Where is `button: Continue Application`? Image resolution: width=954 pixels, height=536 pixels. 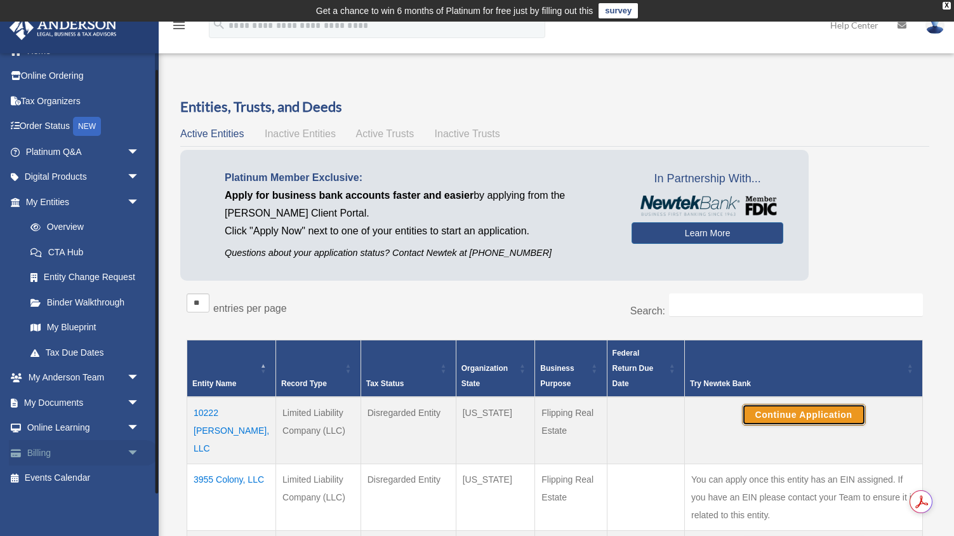 button: Continue Application is located at coordinates (804, 414).